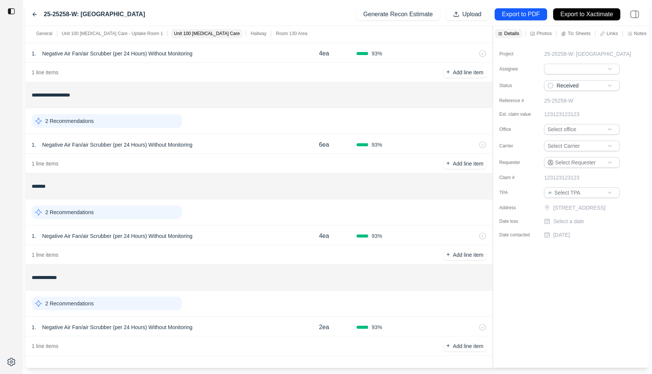 This screenshot has width=652, height=374. Describe the element at coordinates (518, 235) in the screenshot. I see `label: Date contacted` at that location.